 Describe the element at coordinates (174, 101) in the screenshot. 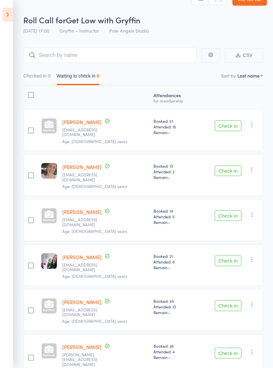

I see `div: for membership` at that location.